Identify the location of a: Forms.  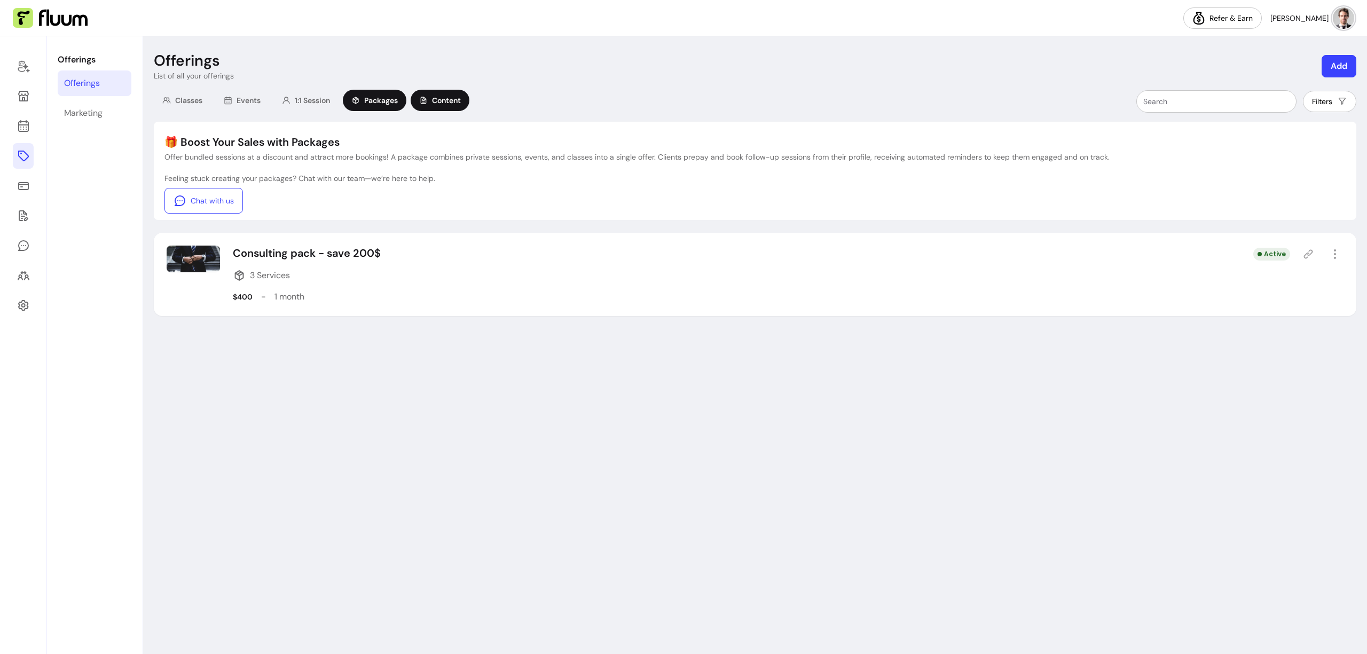
(23, 216).